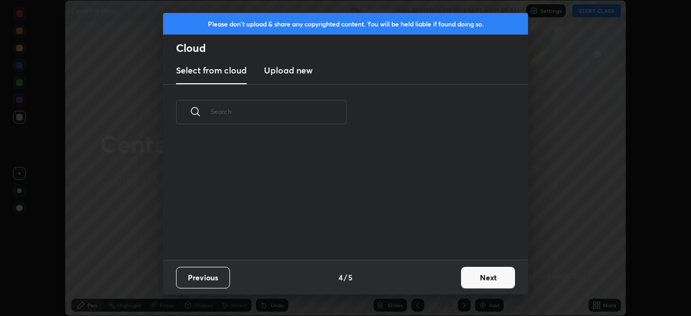  Describe the element at coordinates (352, 48) in the screenshot. I see `h2: Cloud` at that location.